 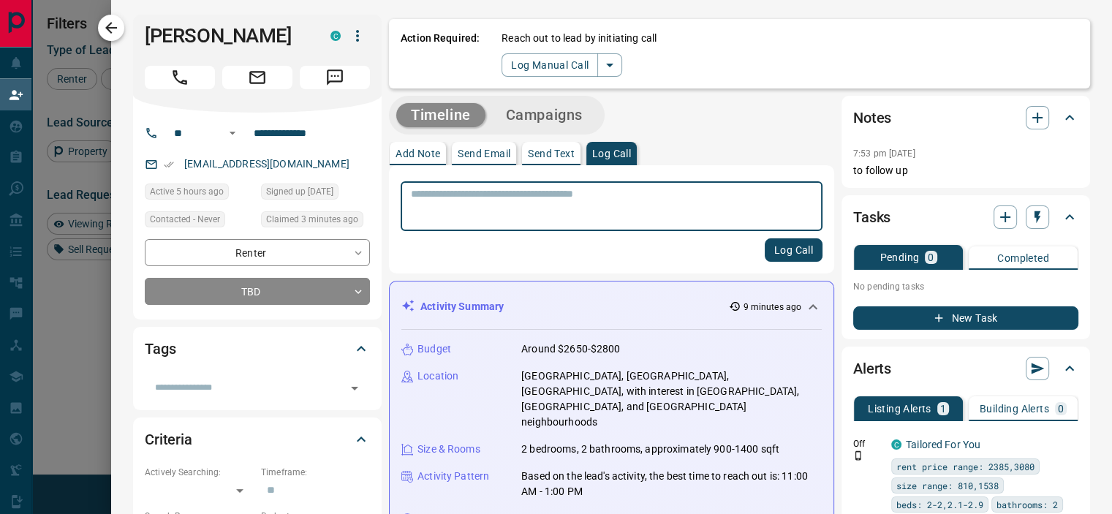 What do you see at coordinates (900, 409) in the screenshot?
I see `p: Listing Alerts` at bounding box center [900, 409].